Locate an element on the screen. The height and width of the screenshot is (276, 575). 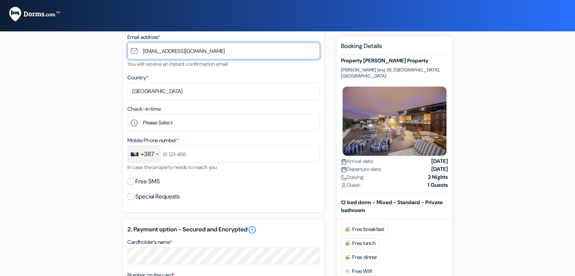
span: Free dinner is located at coordinates (361, 258).